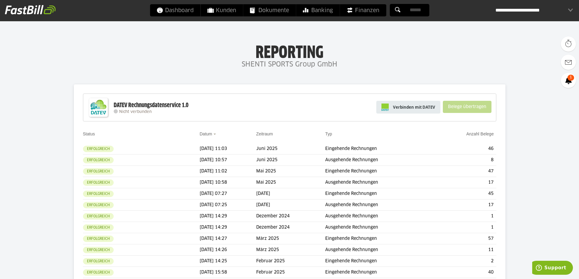 The image size is (579, 279). I want to click on span: 1, so click(570, 78).